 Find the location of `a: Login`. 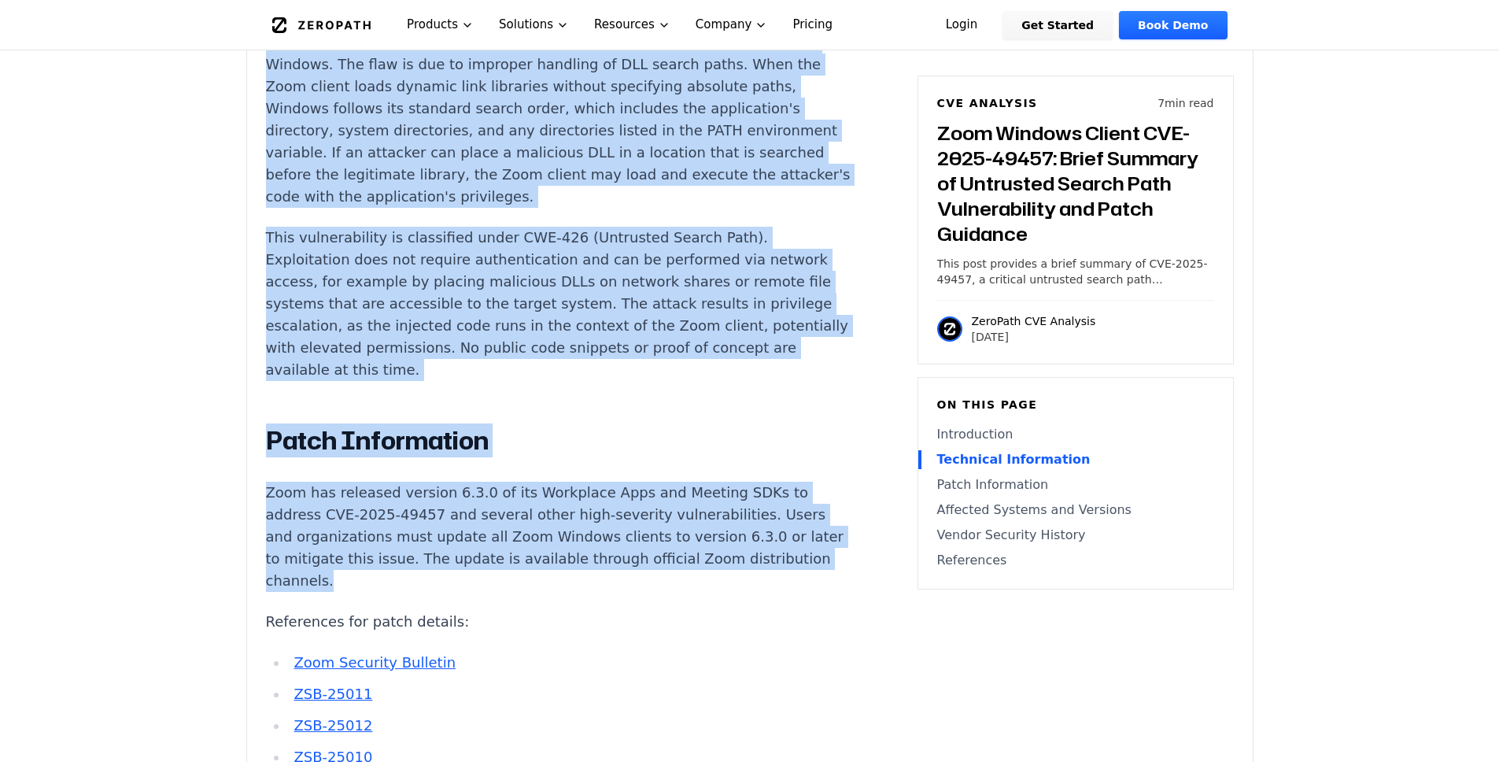

a: Login is located at coordinates (962, 25).